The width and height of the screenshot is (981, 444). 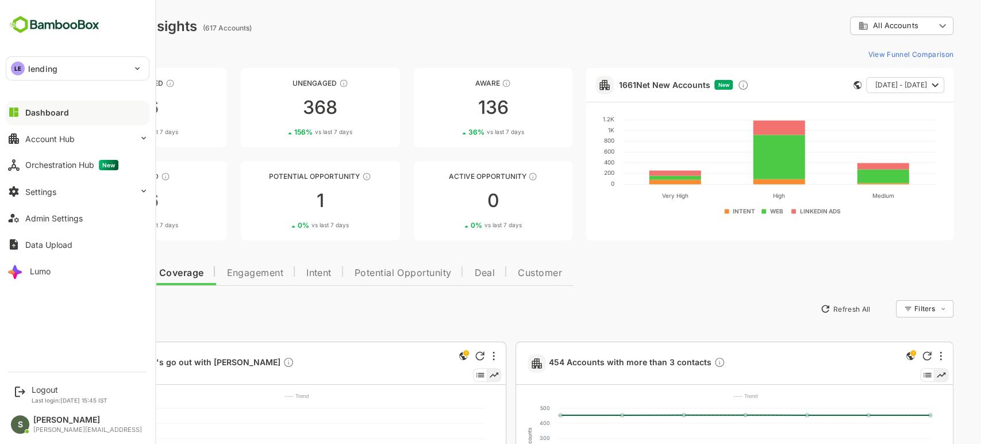 What do you see at coordinates (40, 271) in the screenshot?
I see `div: Lumo` at bounding box center [40, 271].